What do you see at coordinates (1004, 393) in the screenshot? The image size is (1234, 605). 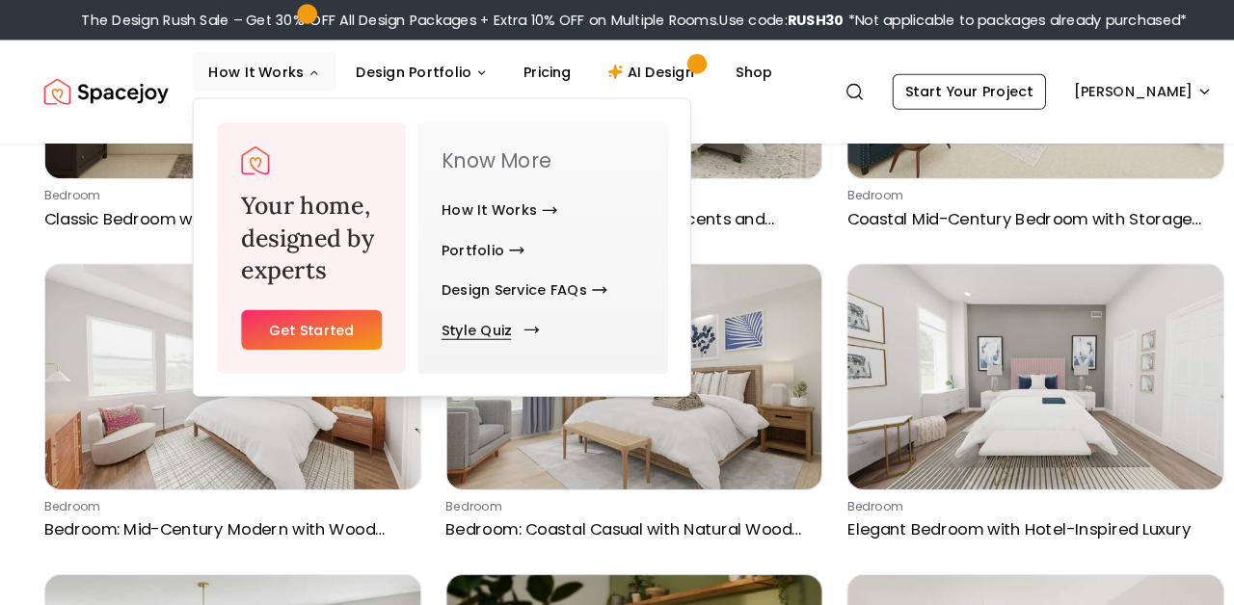 I see `a: Elegant Bedroom with Hotel-Inspired LuxurybedroomElegant Bedroom with Hotel-Inspired Luxury` at bounding box center [1004, 393].